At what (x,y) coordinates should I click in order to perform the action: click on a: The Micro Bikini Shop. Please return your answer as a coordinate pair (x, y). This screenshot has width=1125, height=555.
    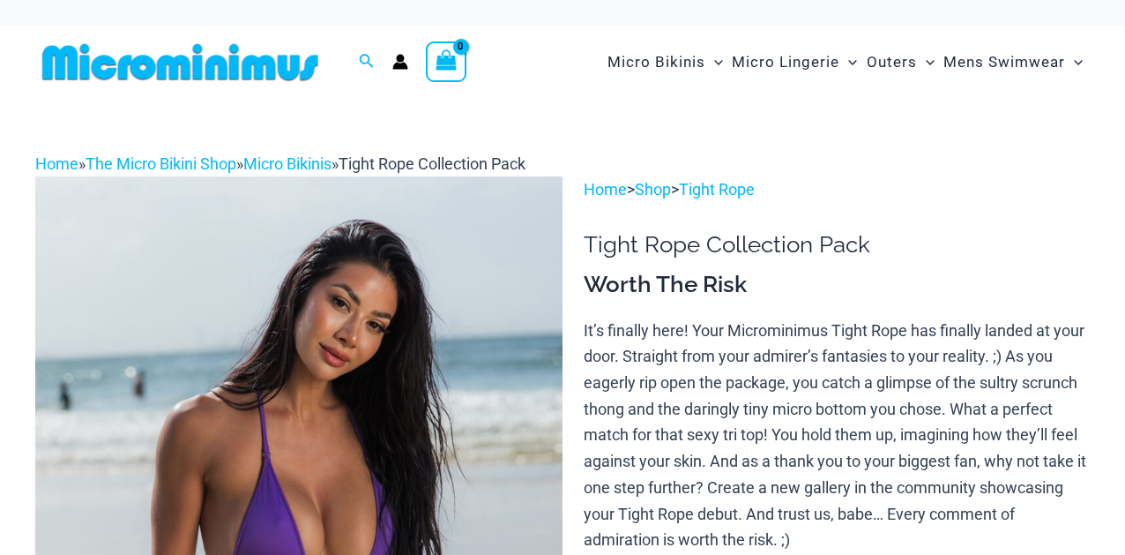
    Looking at the image, I should click on (160, 163).